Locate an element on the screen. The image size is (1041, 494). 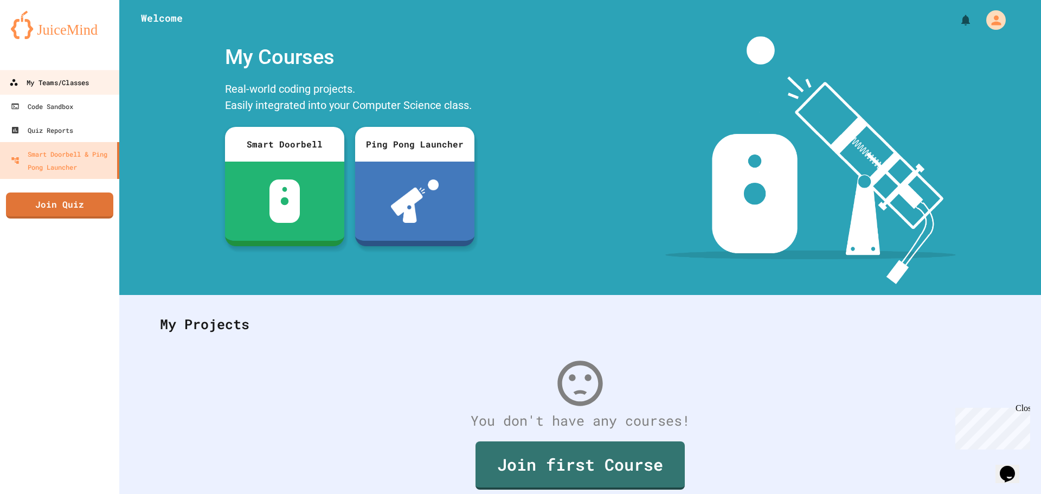
a: Join first Course is located at coordinates (580, 465).